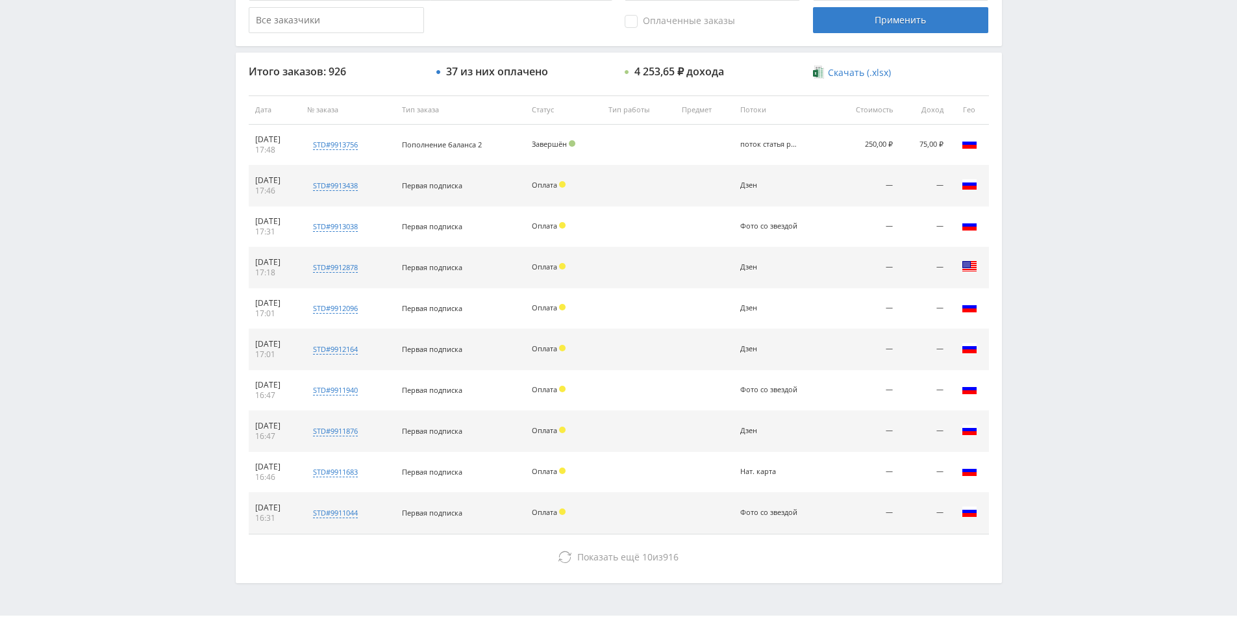 The width and height of the screenshot is (1237, 626). What do you see at coordinates (275, 477) in the screenshot?
I see `div: 16:46` at bounding box center [275, 477].